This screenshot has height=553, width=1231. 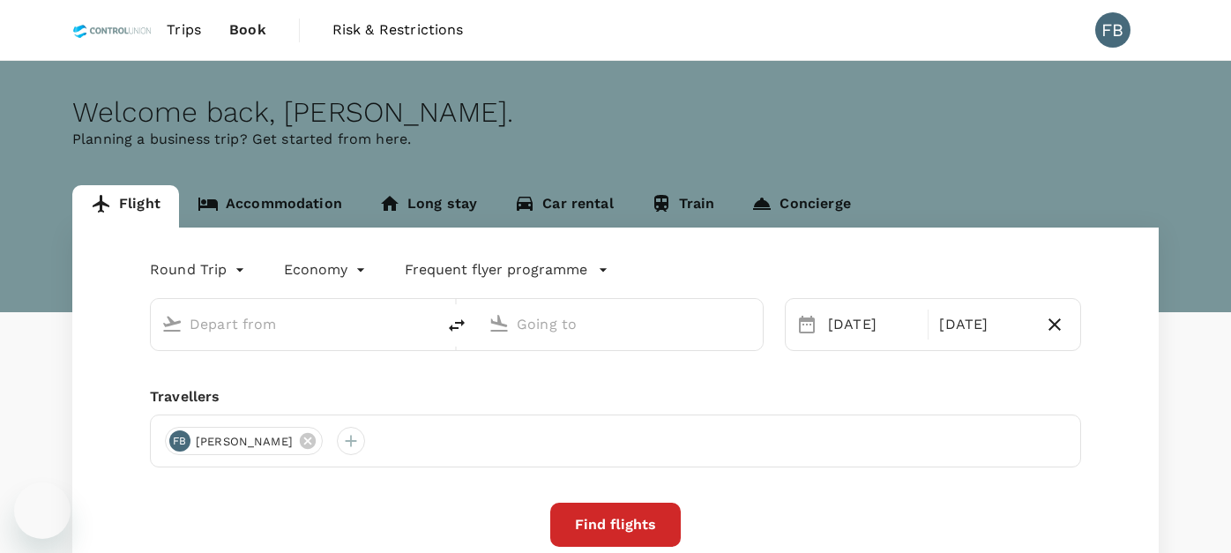 I want to click on input: Depart from, so click(x=294, y=324).